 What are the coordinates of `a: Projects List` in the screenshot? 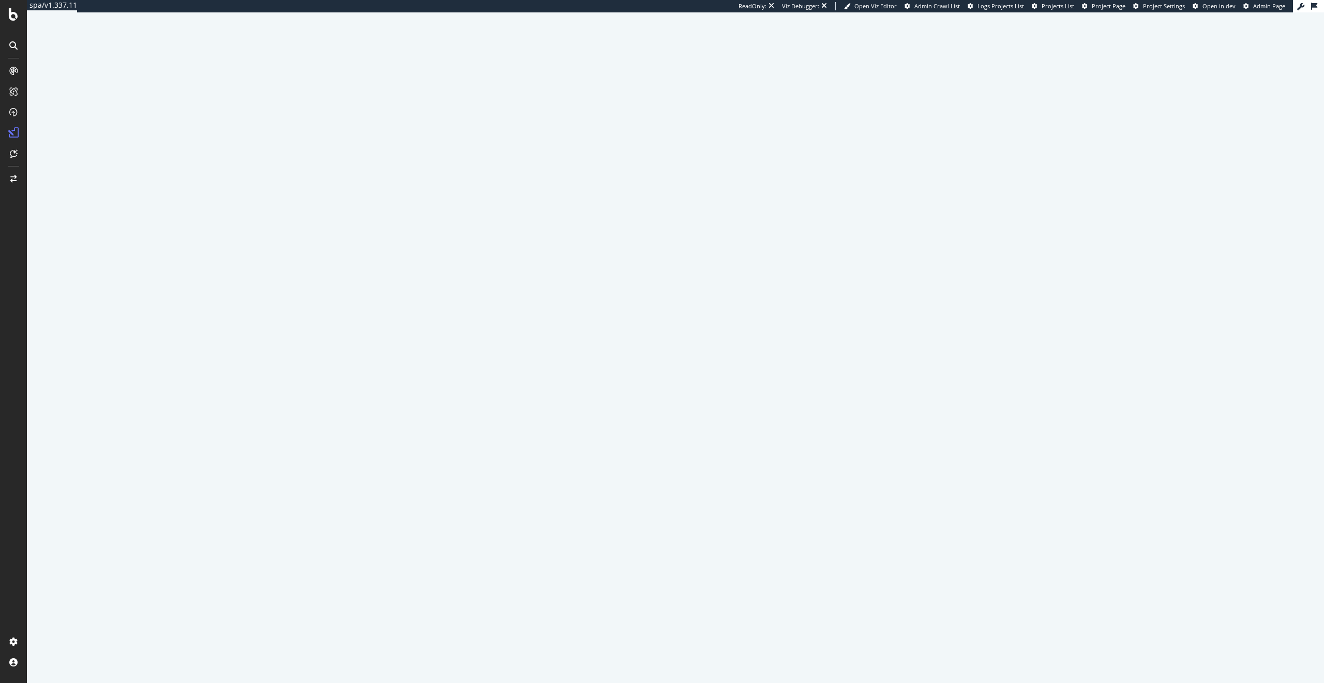 It's located at (1053, 6).